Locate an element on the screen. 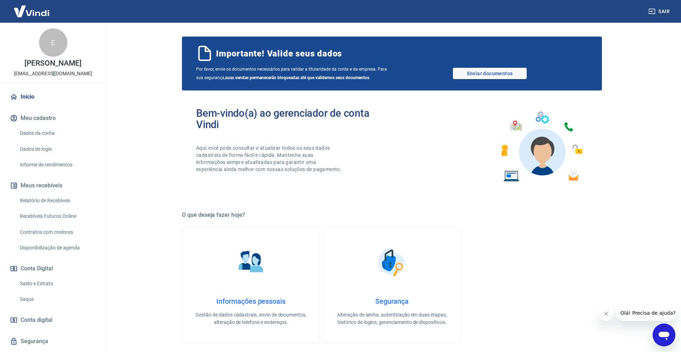  h5: O que deseja fazer hoje? is located at coordinates (392, 215).